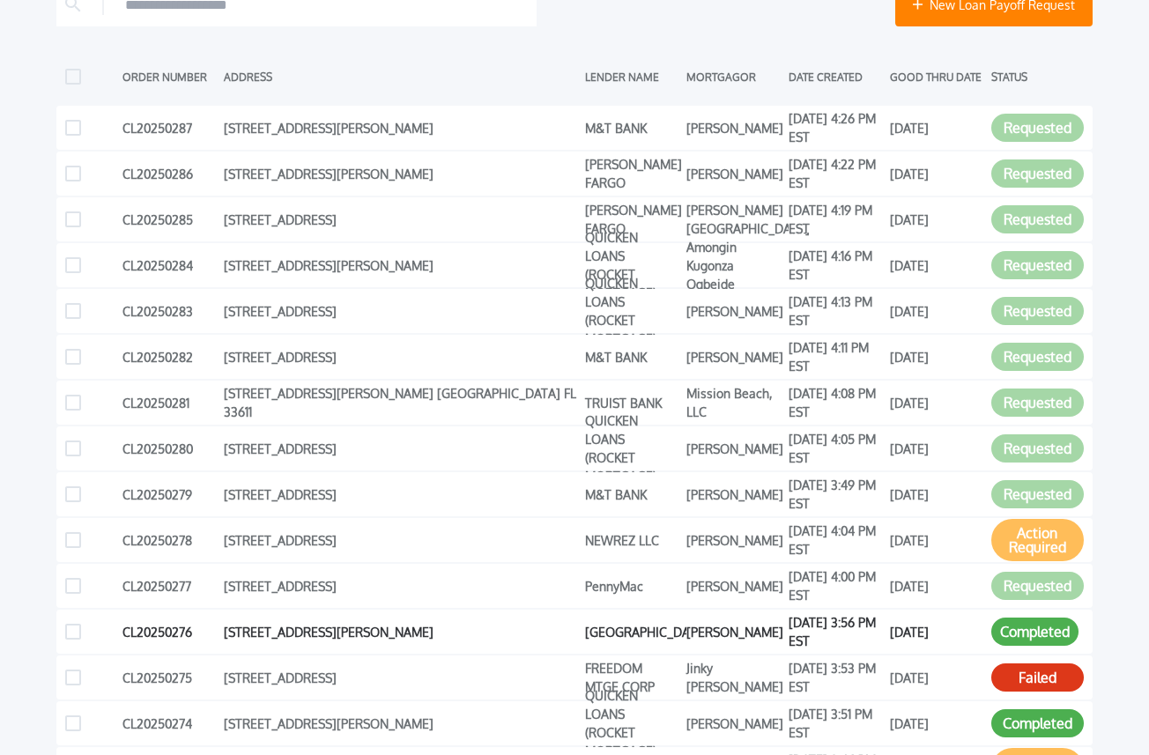 This screenshot has height=755, width=1149. What do you see at coordinates (631, 678) in the screenshot?
I see `div: FREEDOM MTGE CORP` at bounding box center [631, 678].